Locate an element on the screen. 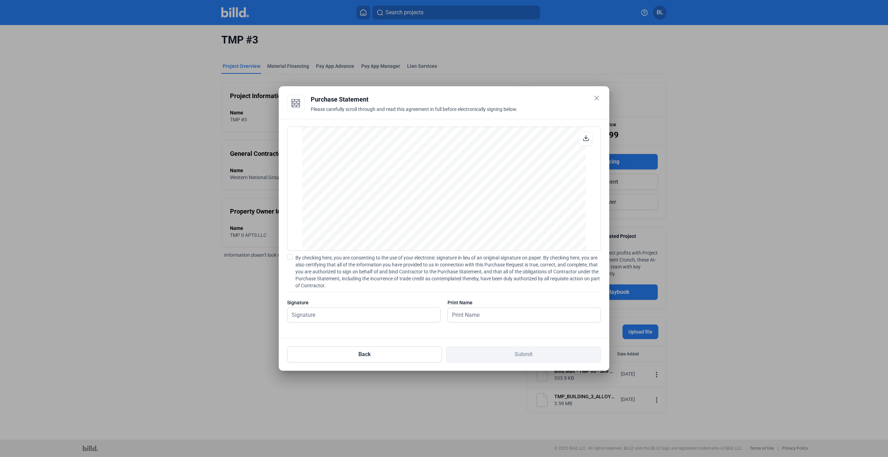 This screenshot has height=457, width=888. input: Signature is located at coordinates (360, 315).